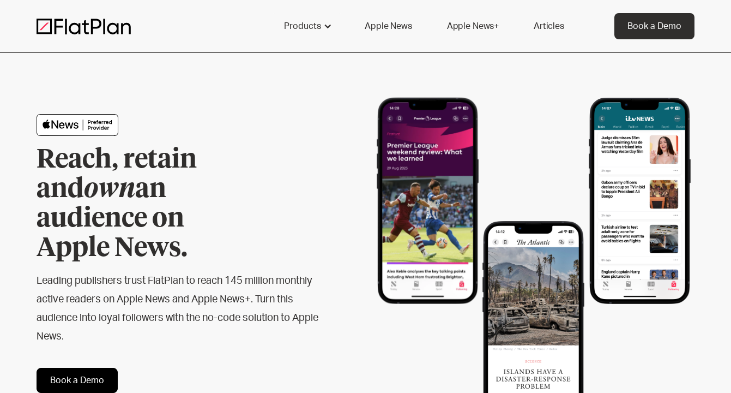  What do you see at coordinates (473, 26) in the screenshot?
I see `a: Apple News+` at bounding box center [473, 26].